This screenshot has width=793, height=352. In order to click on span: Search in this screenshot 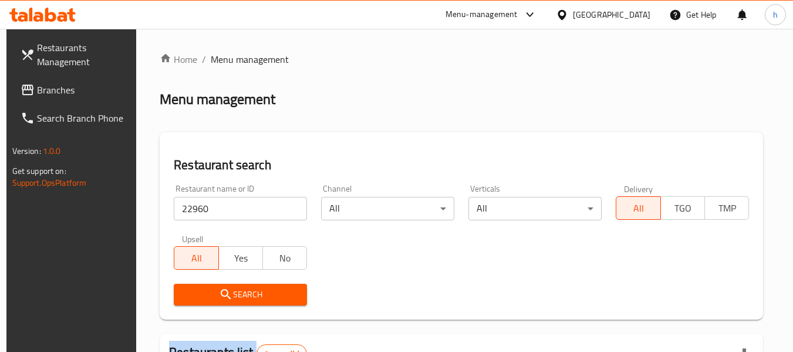, I will do `click(240, 294)`.